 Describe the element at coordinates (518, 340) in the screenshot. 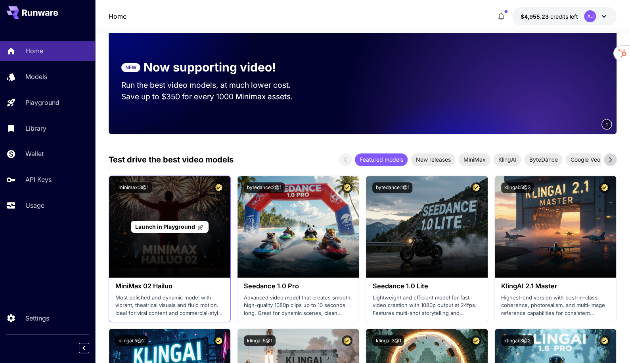

I see `button: klingai:3@2` at that location.